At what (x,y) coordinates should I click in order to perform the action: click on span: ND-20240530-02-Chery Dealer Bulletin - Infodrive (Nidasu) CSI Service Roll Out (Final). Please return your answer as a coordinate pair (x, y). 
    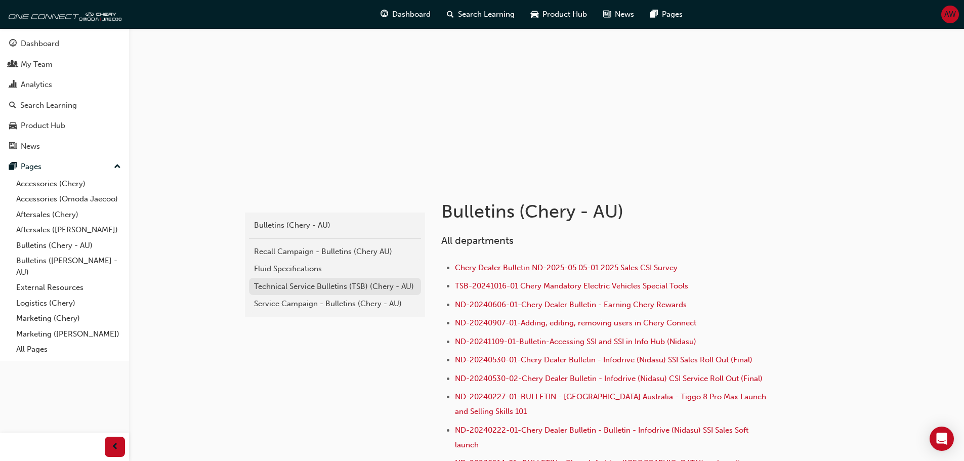
    Looking at the image, I should click on (609, 378).